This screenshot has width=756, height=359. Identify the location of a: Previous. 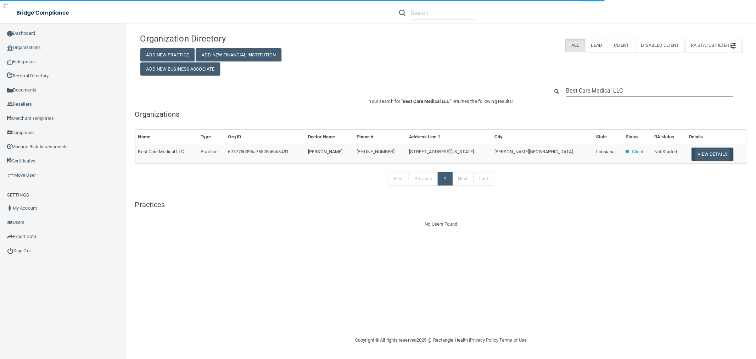
(424, 179).